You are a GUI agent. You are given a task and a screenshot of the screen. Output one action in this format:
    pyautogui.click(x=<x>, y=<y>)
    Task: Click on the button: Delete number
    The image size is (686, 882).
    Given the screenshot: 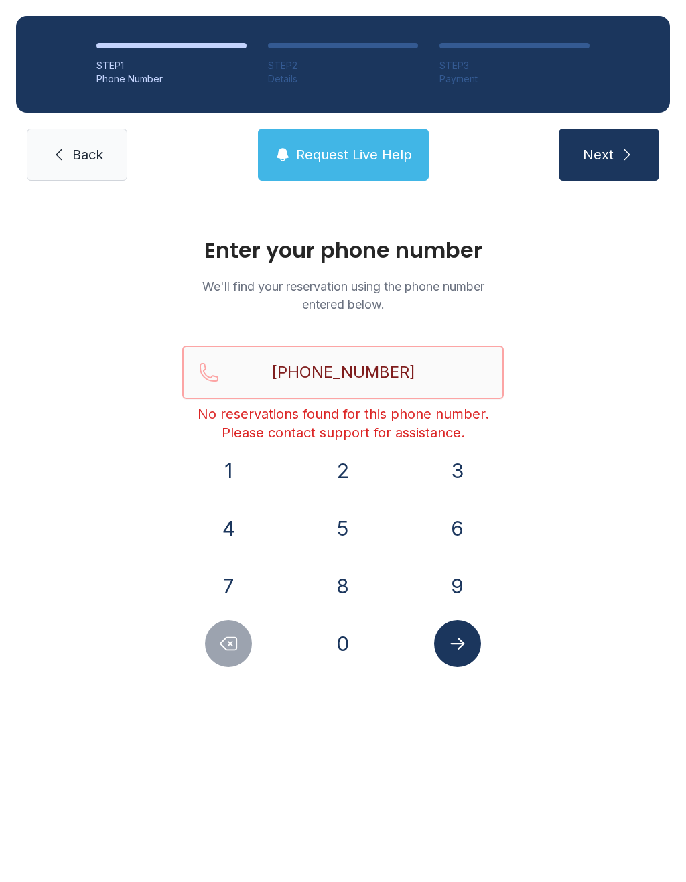 What is the action you would take?
    pyautogui.click(x=228, y=644)
    